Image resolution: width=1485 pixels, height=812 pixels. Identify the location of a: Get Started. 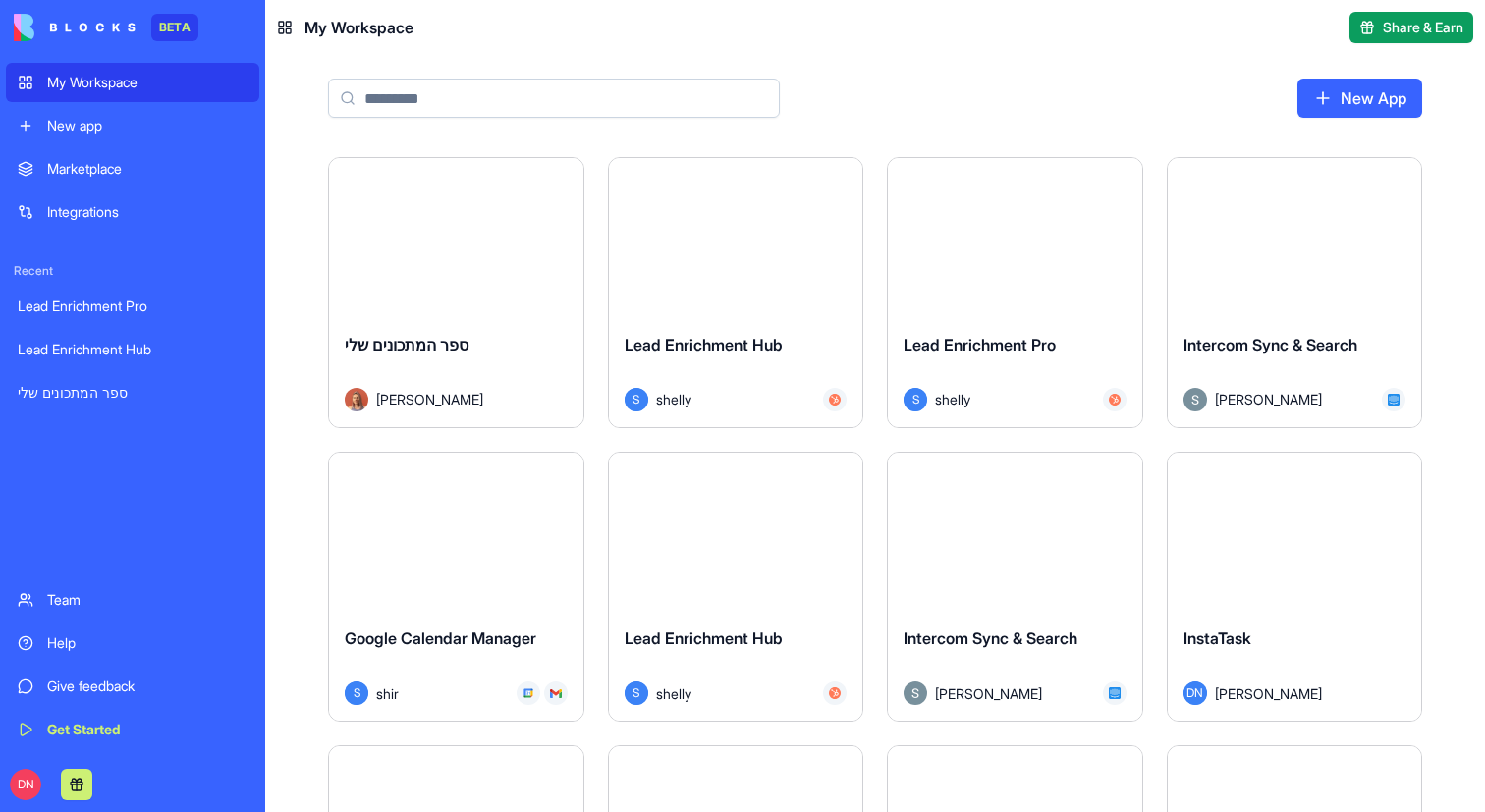
(132, 730).